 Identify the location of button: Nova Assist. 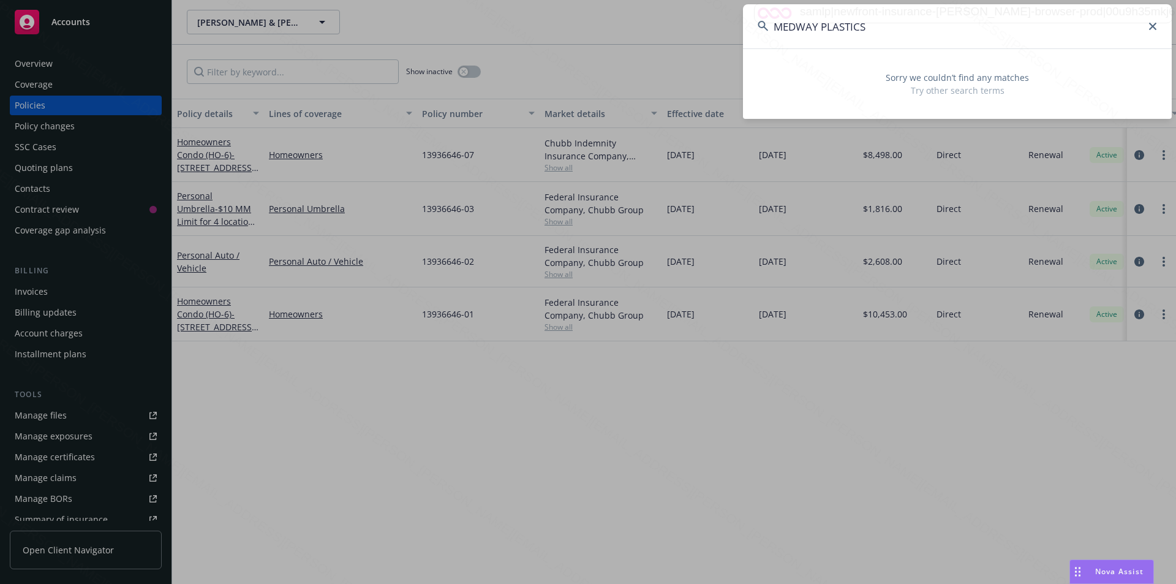
(1111, 571).